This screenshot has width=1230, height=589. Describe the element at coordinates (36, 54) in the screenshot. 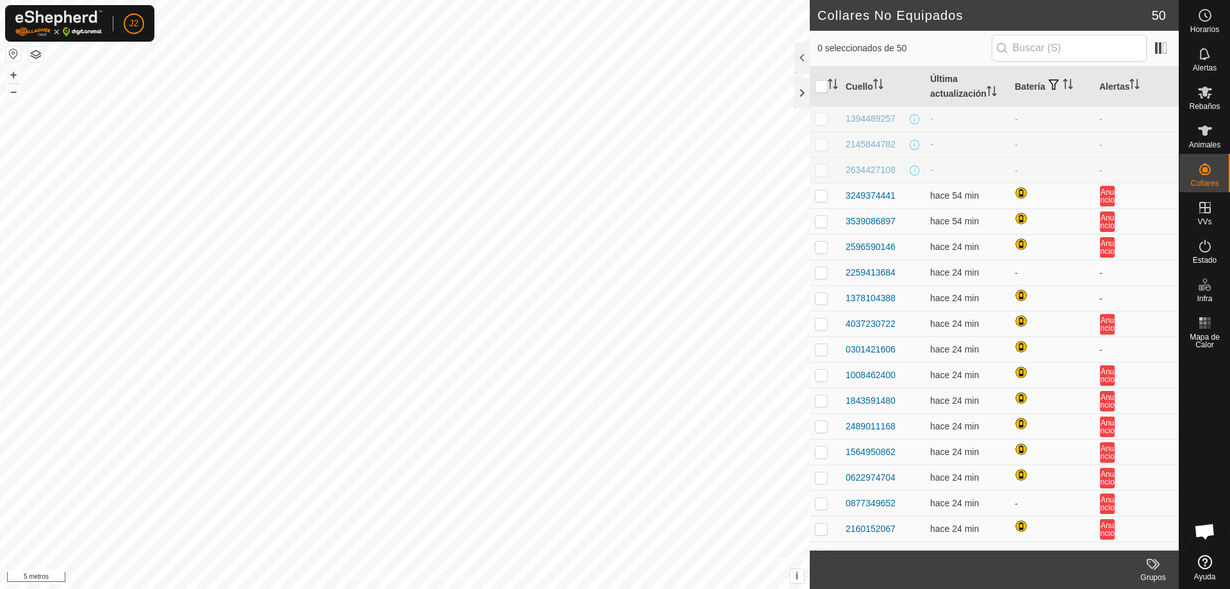

I see `button: Capas del Mapa` at that location.